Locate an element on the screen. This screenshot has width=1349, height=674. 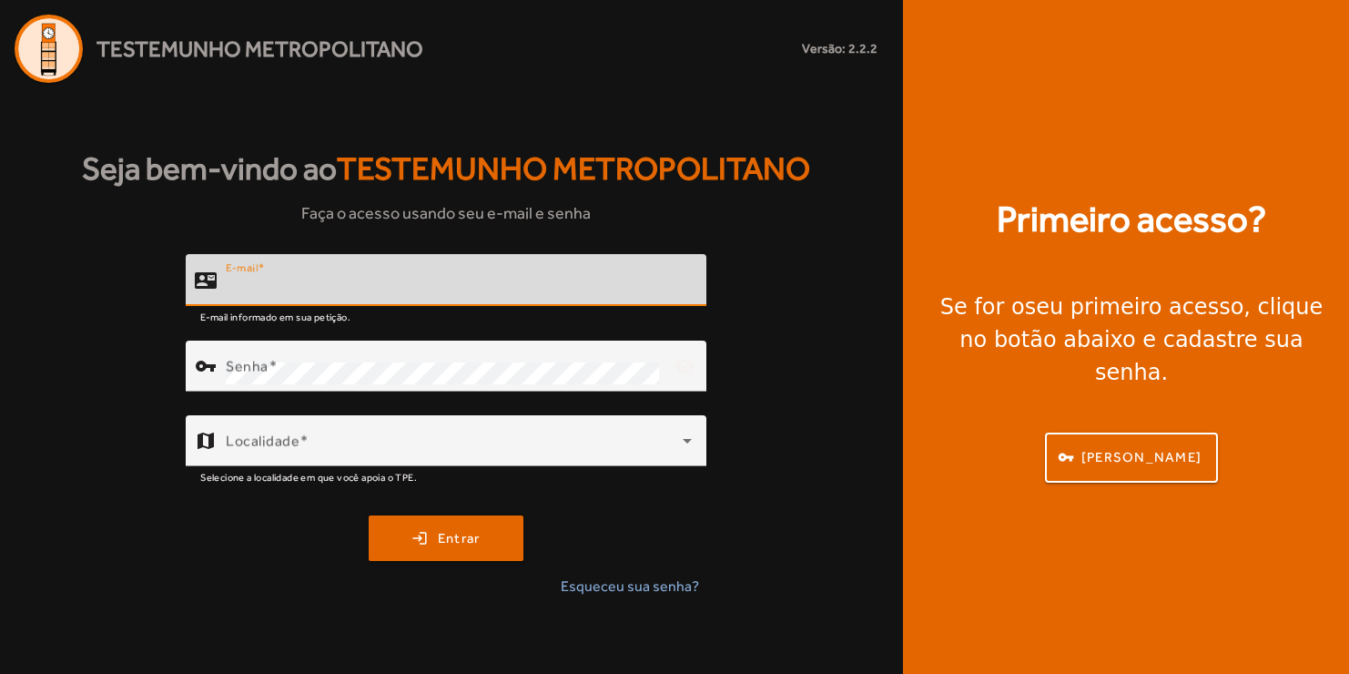
mat-label: Localidade is located at coordinates (262, 440).